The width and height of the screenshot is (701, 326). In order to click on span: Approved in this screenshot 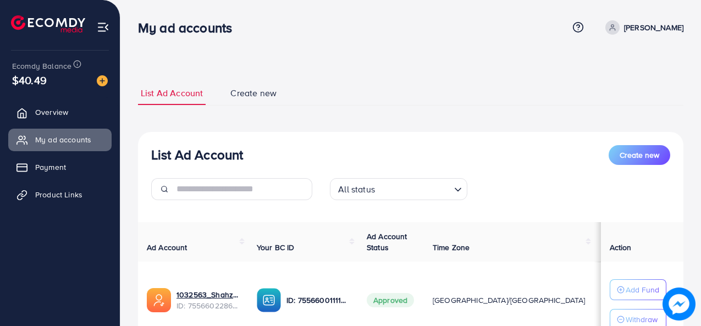, I will do `click(390, 300)`.